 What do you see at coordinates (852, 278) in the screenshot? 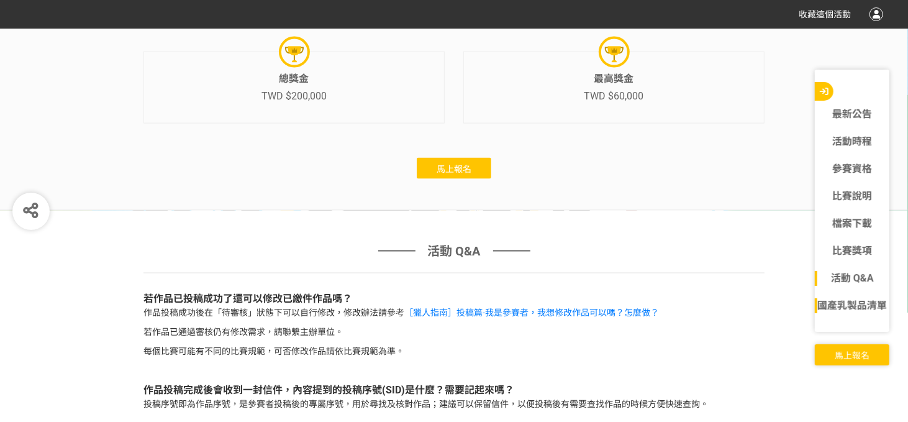
I see `a: 活動 Q&A` at bounding box center [852, 278].